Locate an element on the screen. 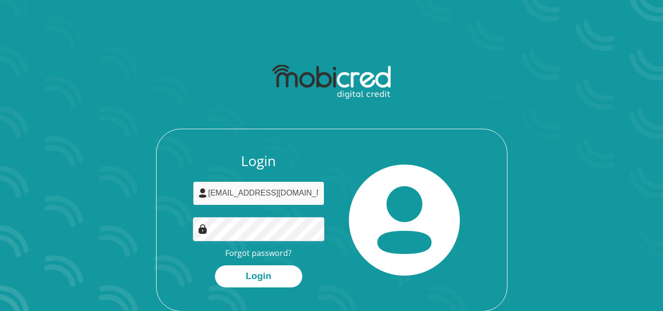 The width and height of the screenshot is (663, 311). input: Username is located at coordinates (259, 193).